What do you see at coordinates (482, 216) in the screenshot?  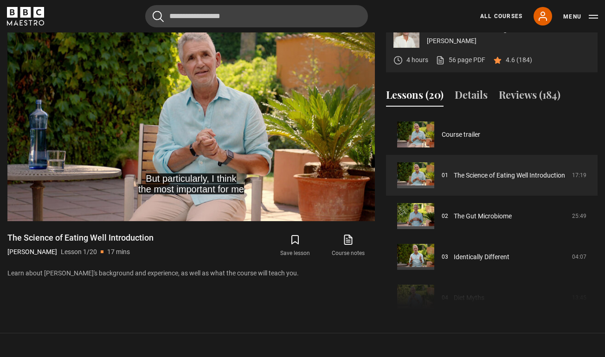 I see `a: The Gut Microbiome` at bounding box center [482, 216].